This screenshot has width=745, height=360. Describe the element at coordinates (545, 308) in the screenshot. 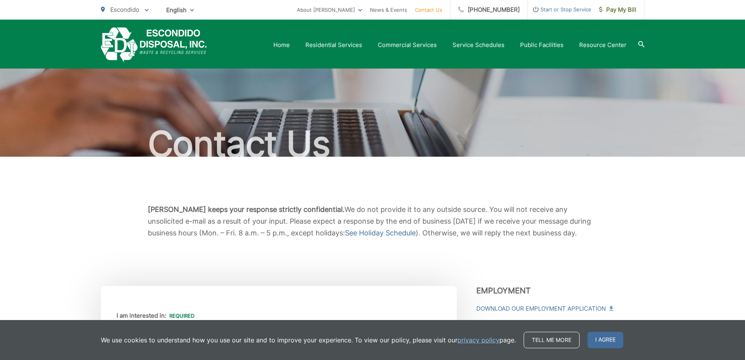

I see `a: Download Our Employment Application` at that location.